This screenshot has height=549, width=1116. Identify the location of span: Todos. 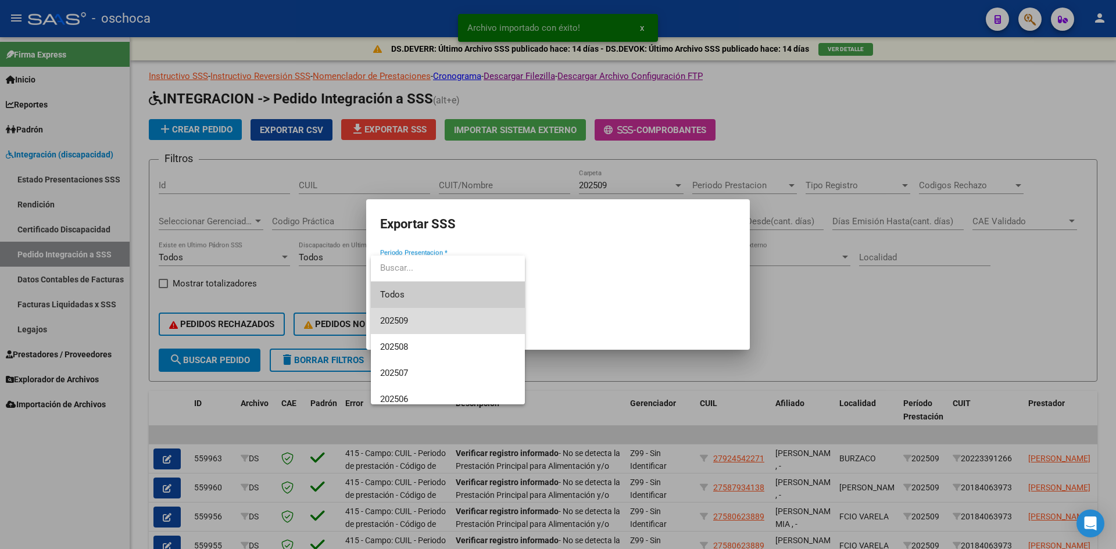
(448, 295).